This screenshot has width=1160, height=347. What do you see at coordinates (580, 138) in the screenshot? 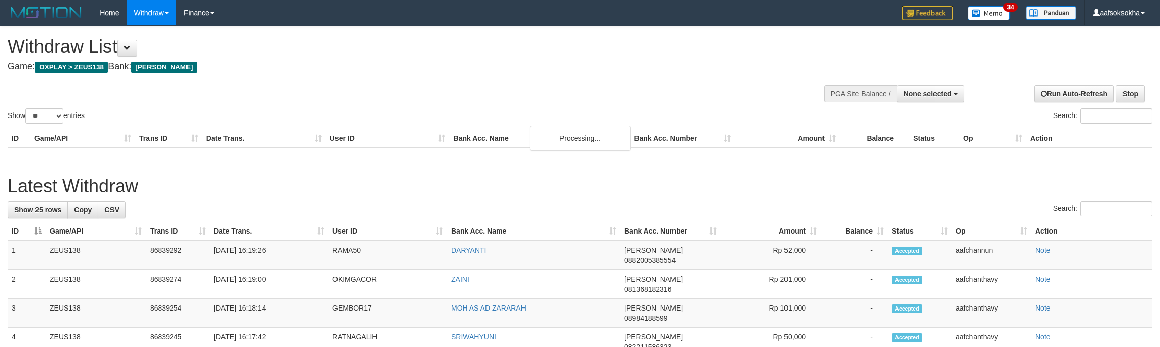
I see `div: Processing...` at bounding box center [580, 138].